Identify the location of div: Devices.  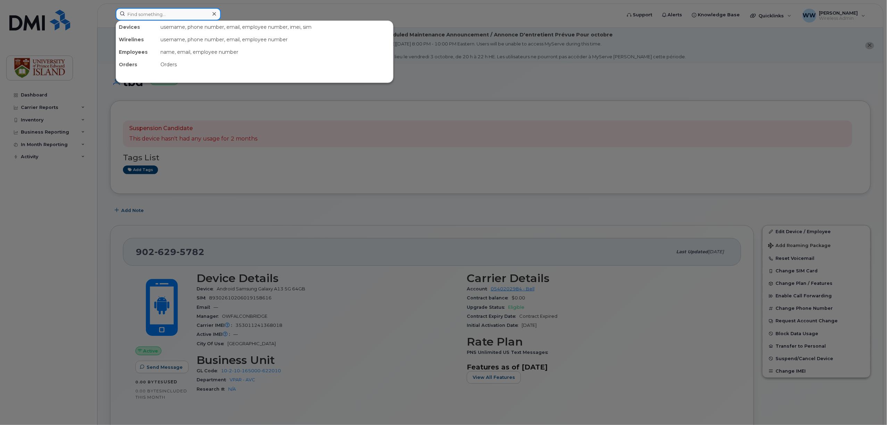
(137, 27).